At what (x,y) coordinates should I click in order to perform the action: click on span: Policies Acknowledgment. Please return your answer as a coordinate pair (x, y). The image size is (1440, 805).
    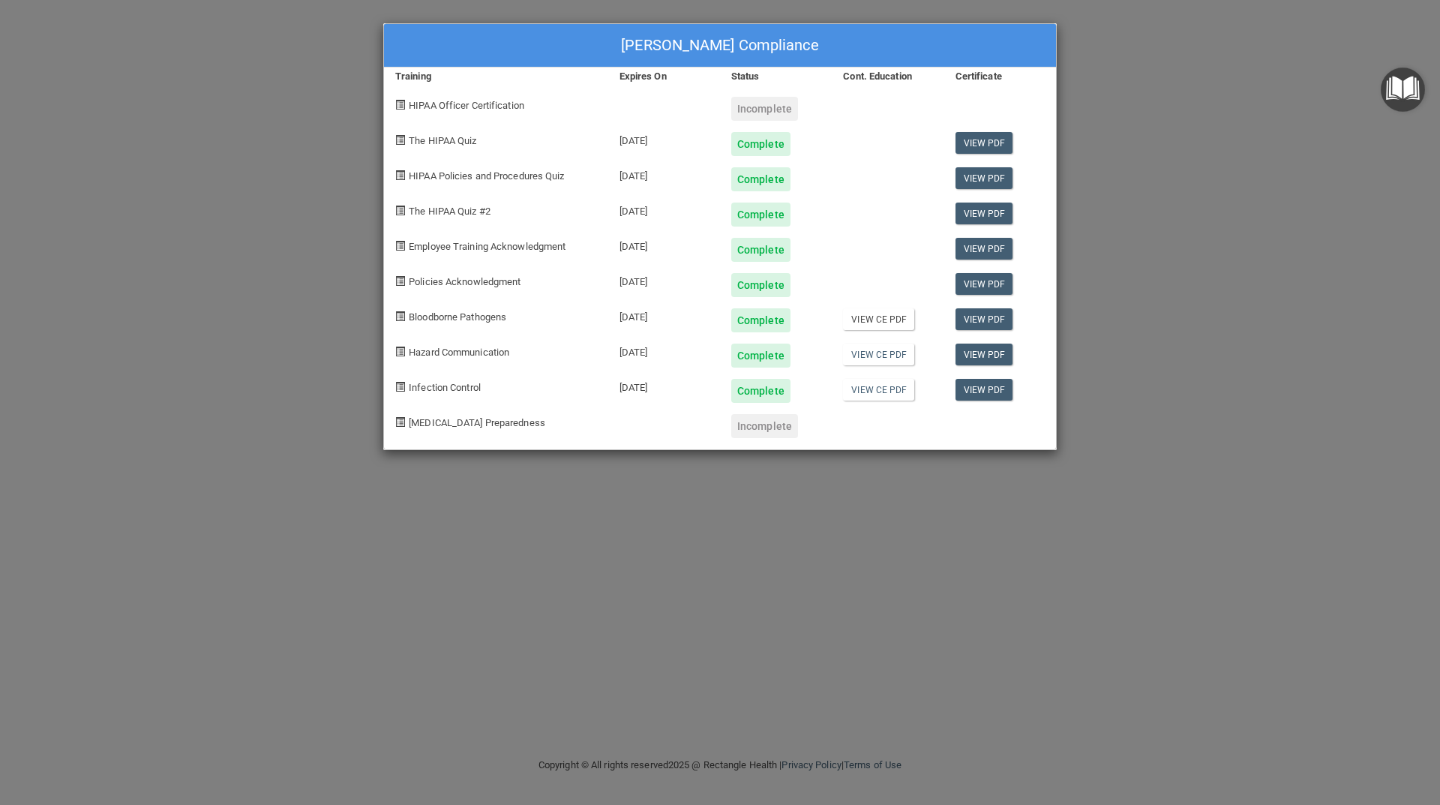
    Looking at the image, I should click on (464, 281).